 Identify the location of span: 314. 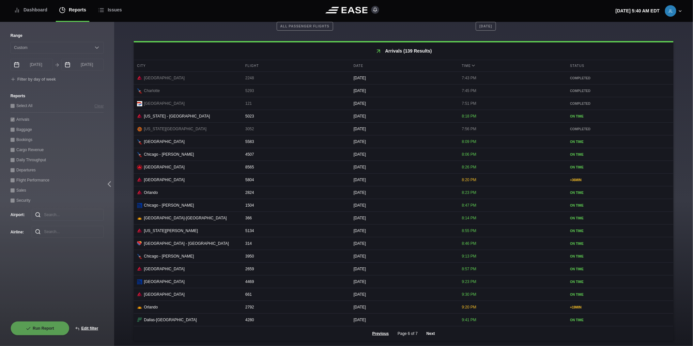
(249, 244).